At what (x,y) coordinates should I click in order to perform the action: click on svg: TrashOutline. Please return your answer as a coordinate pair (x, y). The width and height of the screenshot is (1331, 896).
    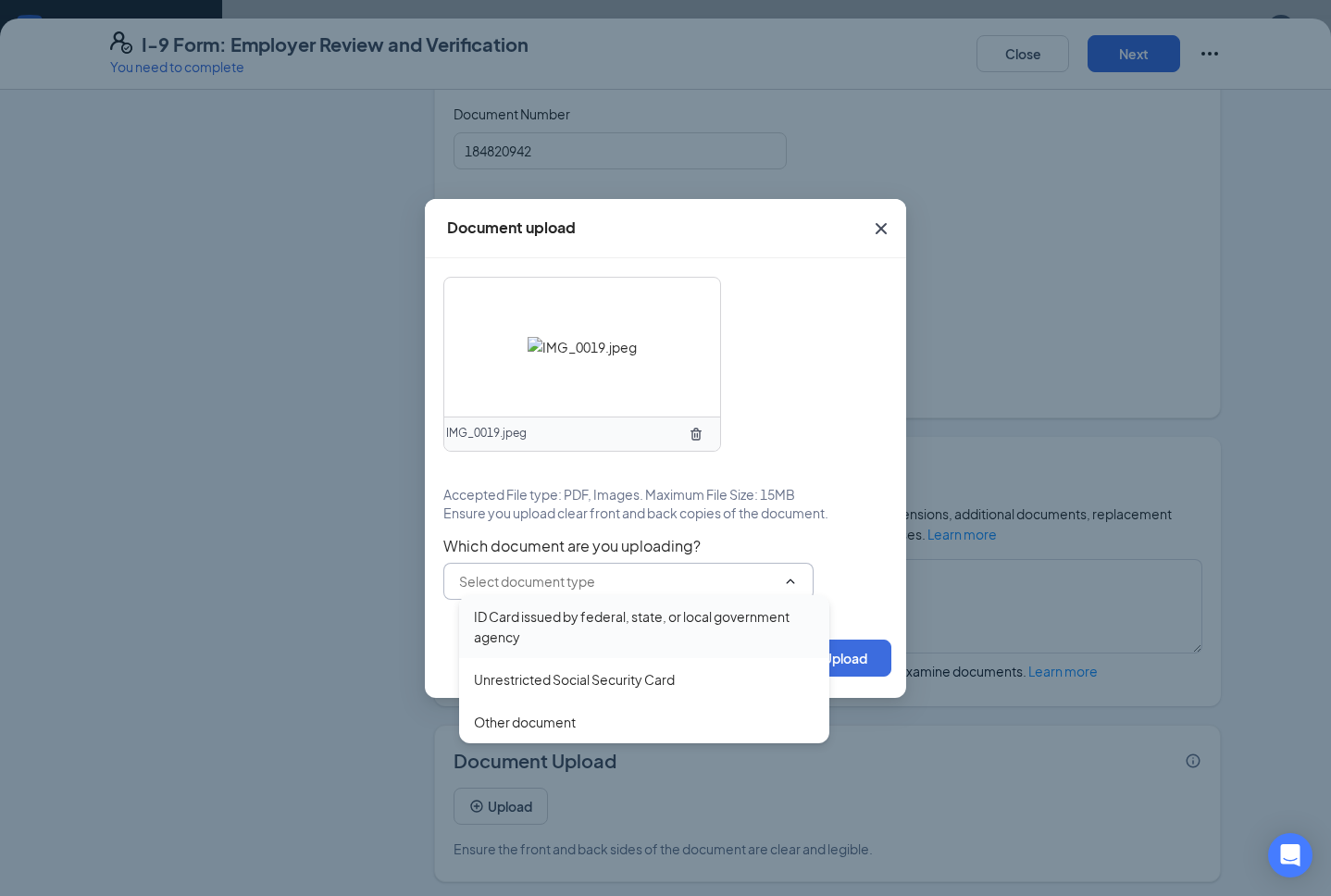
    Looking at the image, I should click on (696, 434).